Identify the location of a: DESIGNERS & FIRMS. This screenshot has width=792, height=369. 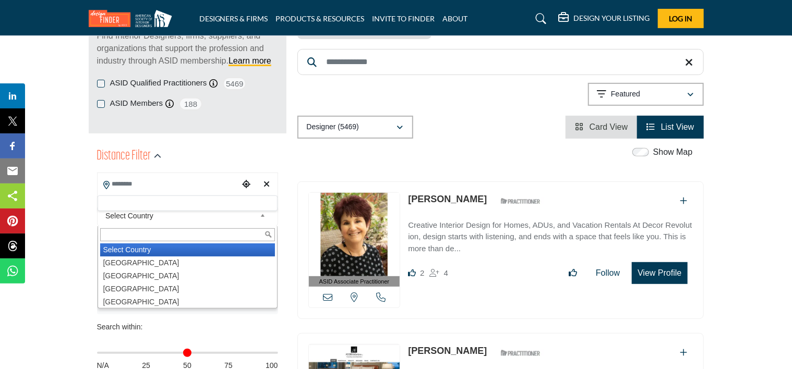
(234, 18).